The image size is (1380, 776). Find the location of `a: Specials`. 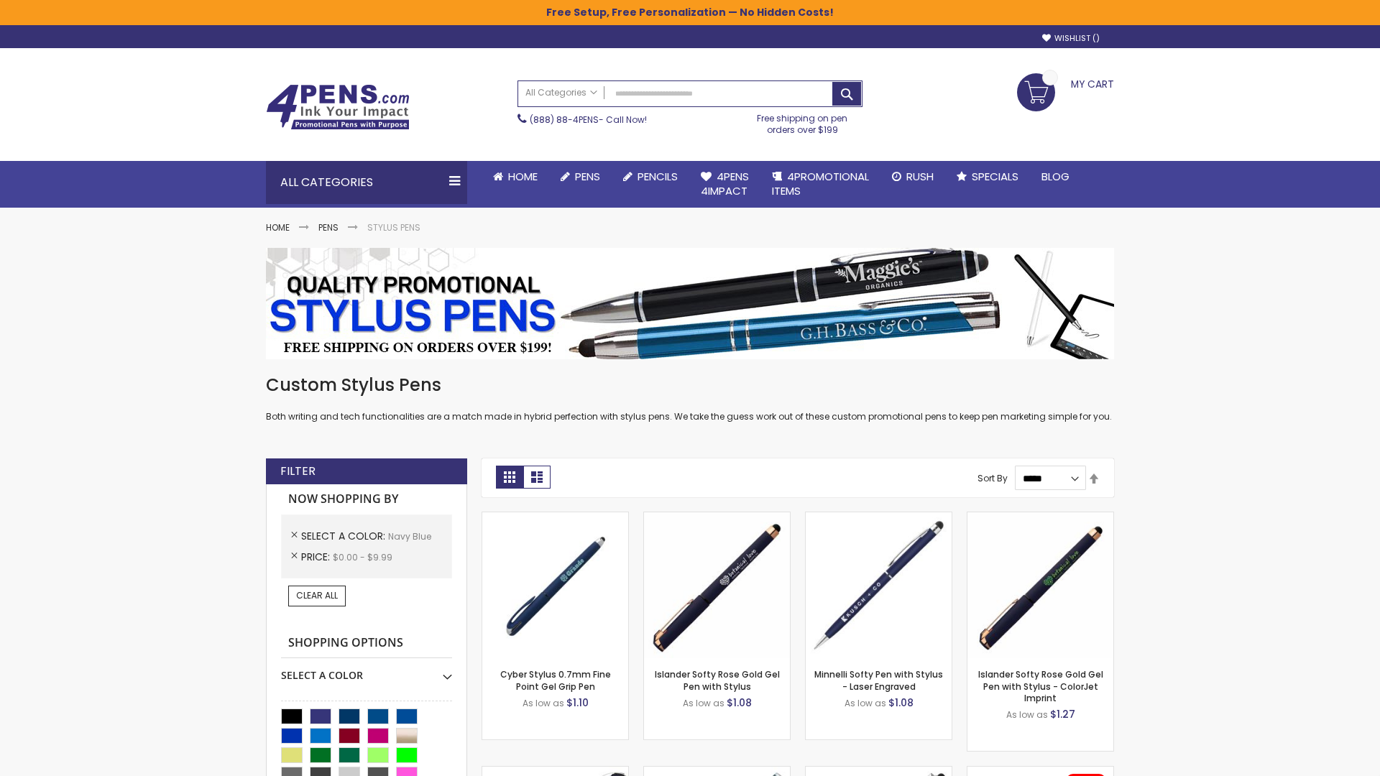

a: Specials is located at coordinates (988, 177).